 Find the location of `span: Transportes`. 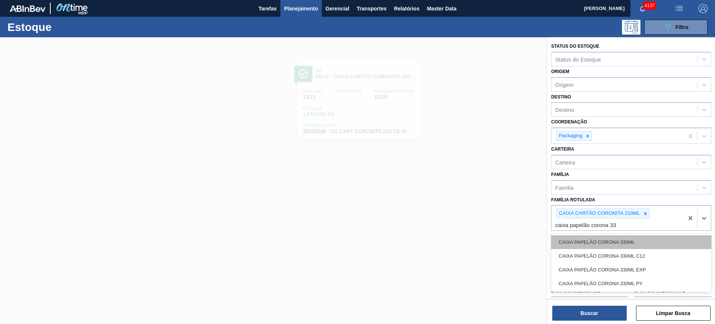

span: Transportes is located at coordinates (372, 9).